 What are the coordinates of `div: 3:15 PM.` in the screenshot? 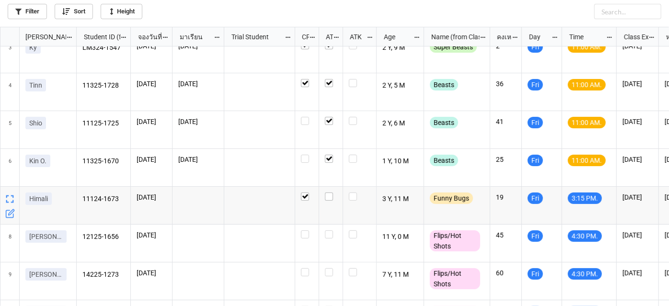 It's located at (585, 198).